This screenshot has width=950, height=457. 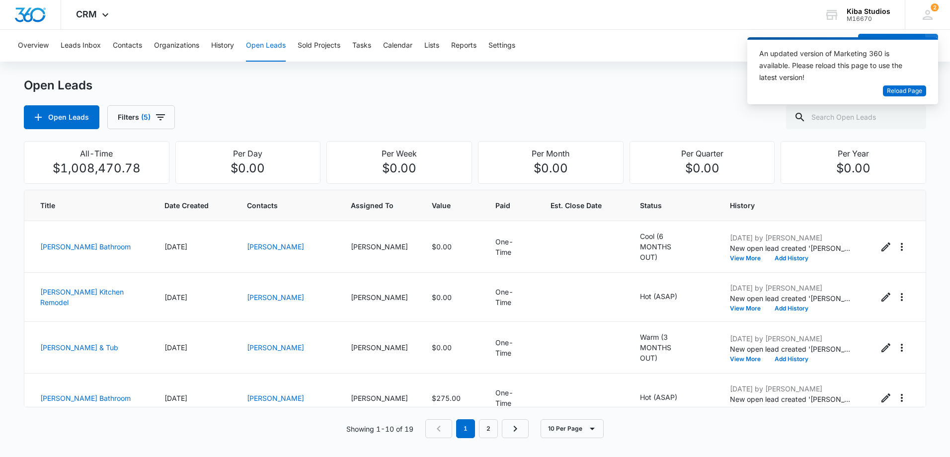 What do you see at coordinates (551, 154) in the screenshot?
I see `p: Per Month` at bounding box center [551, 154].